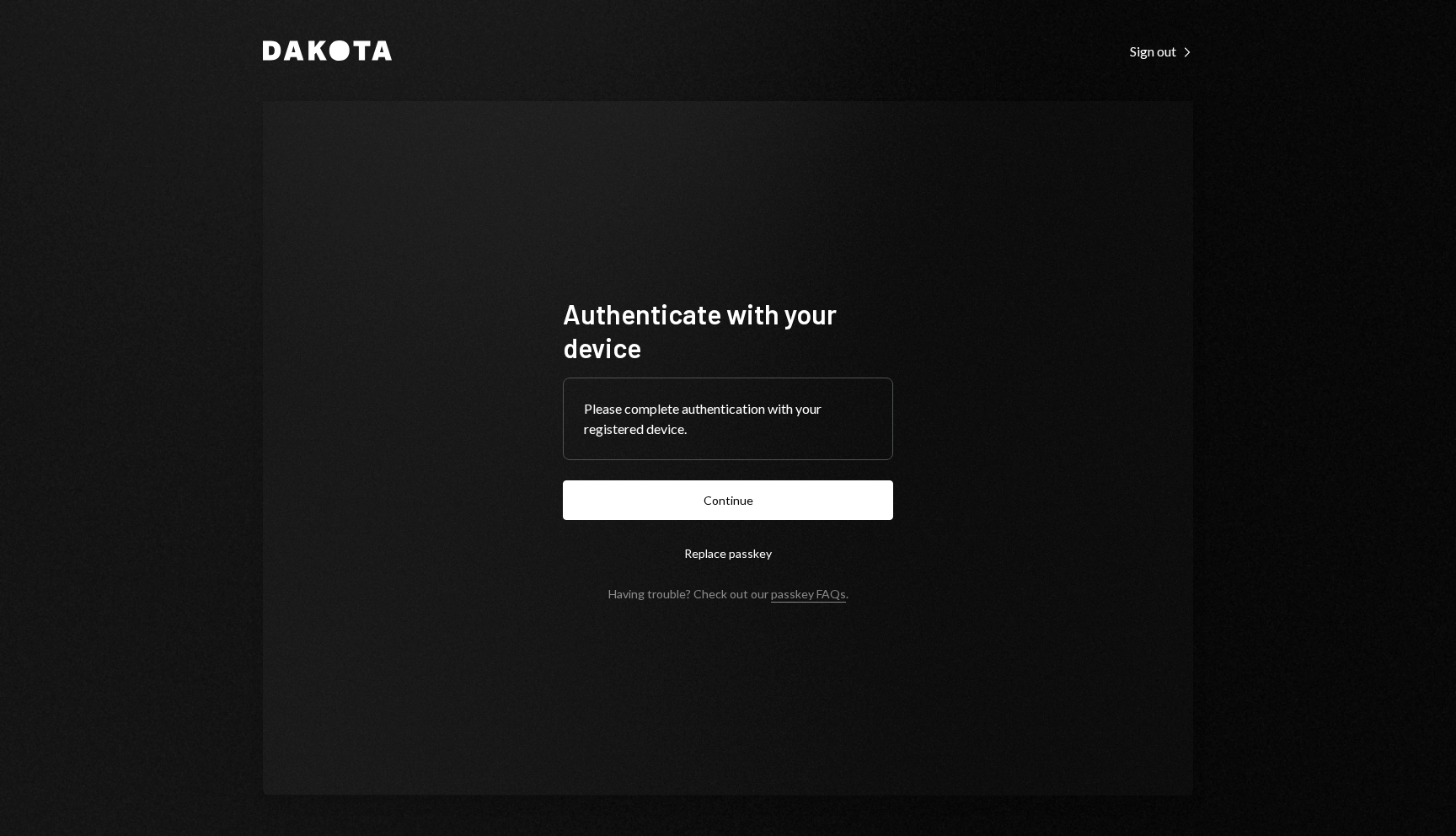 This screenshot has width=1456, height=836. Describe the element at coordinates (728, 331) in the screenshot. I see `h1: Authenticate with your device` at that location.